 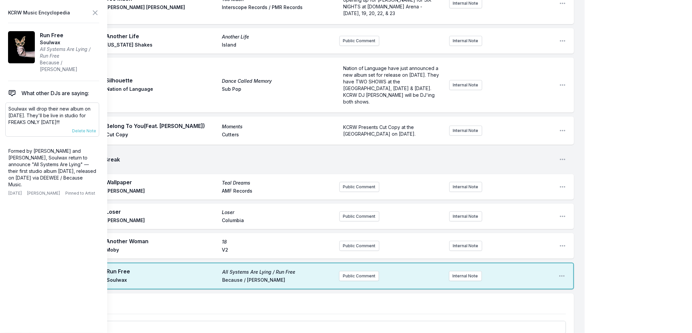 What do you see at coordinates (278, 242) in the screenshot?
I see `span: 18` at bounding box center [278, 242].